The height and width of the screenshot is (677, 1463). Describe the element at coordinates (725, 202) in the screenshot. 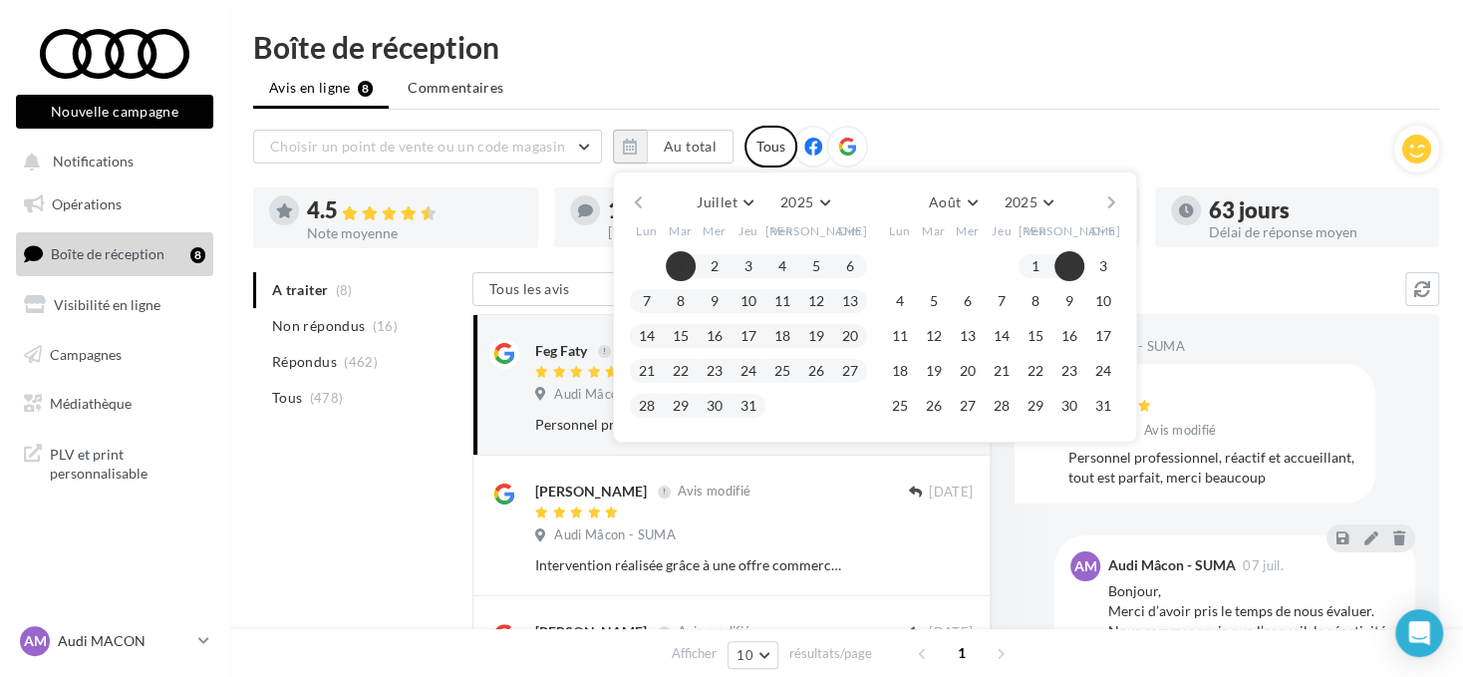

I see `button: Juillet` at that location.